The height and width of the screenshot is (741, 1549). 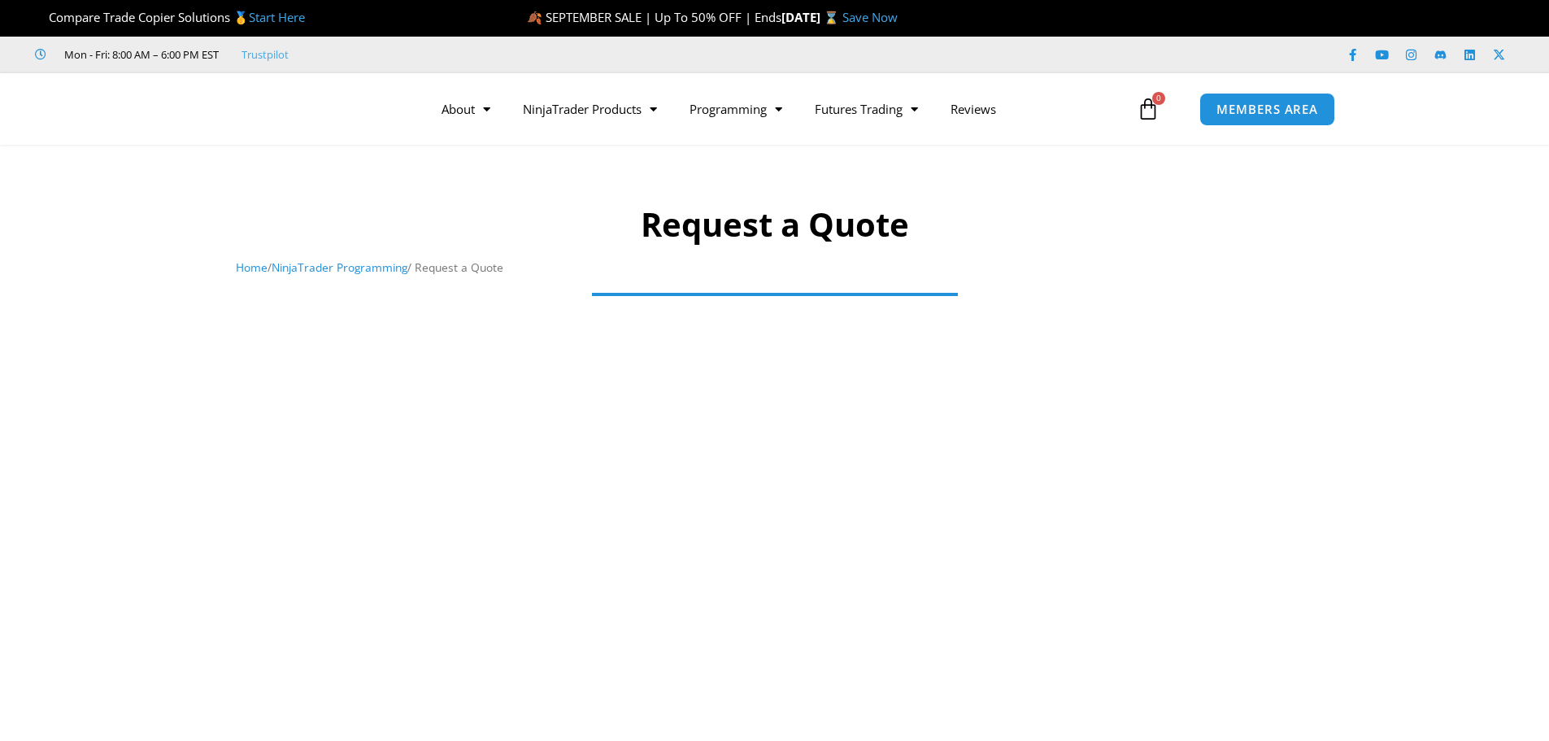 I want to click on span: 🍂 SEPTEMBER SALE | Up To 50% OFF | Ends, so click(x=654, y=17).